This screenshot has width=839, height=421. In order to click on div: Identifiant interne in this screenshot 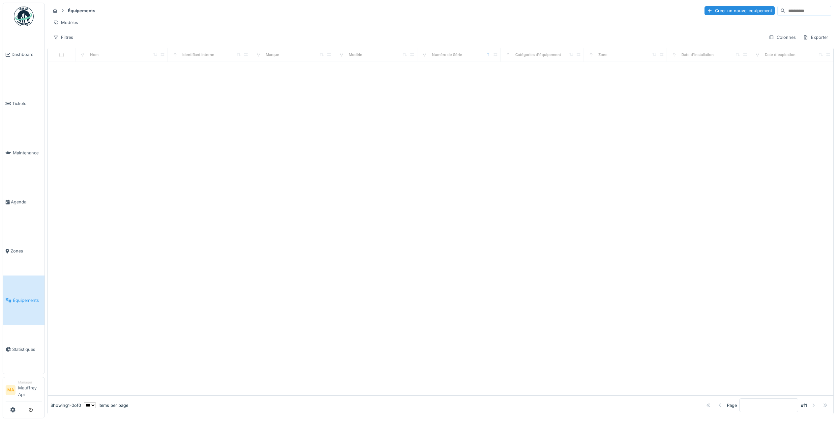, I will do `click(198, 55)`.